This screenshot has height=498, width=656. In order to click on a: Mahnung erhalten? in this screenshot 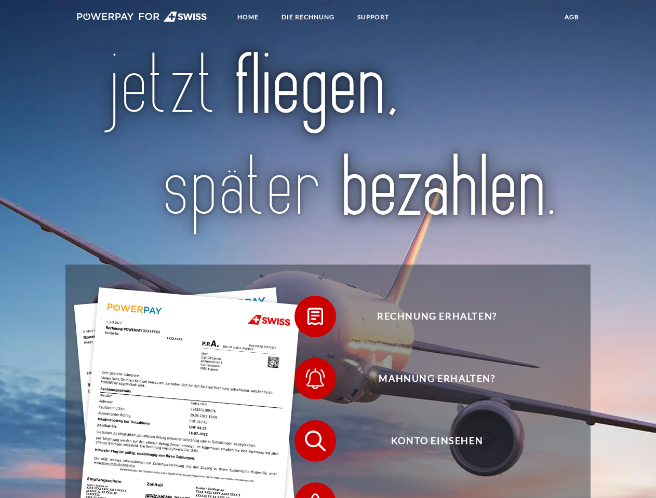, I will do `click(429, 379)`.